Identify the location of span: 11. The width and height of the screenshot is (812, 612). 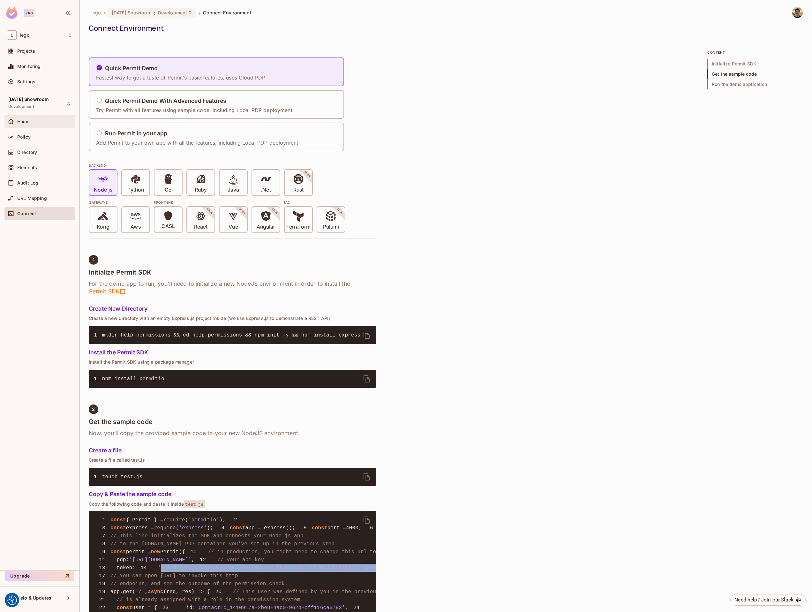
(102, 560).